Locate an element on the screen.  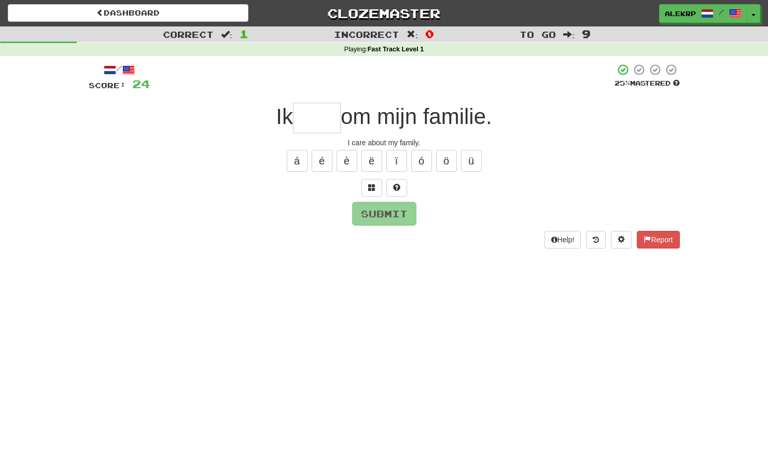
button: ë is located at coordinates (372, 161).